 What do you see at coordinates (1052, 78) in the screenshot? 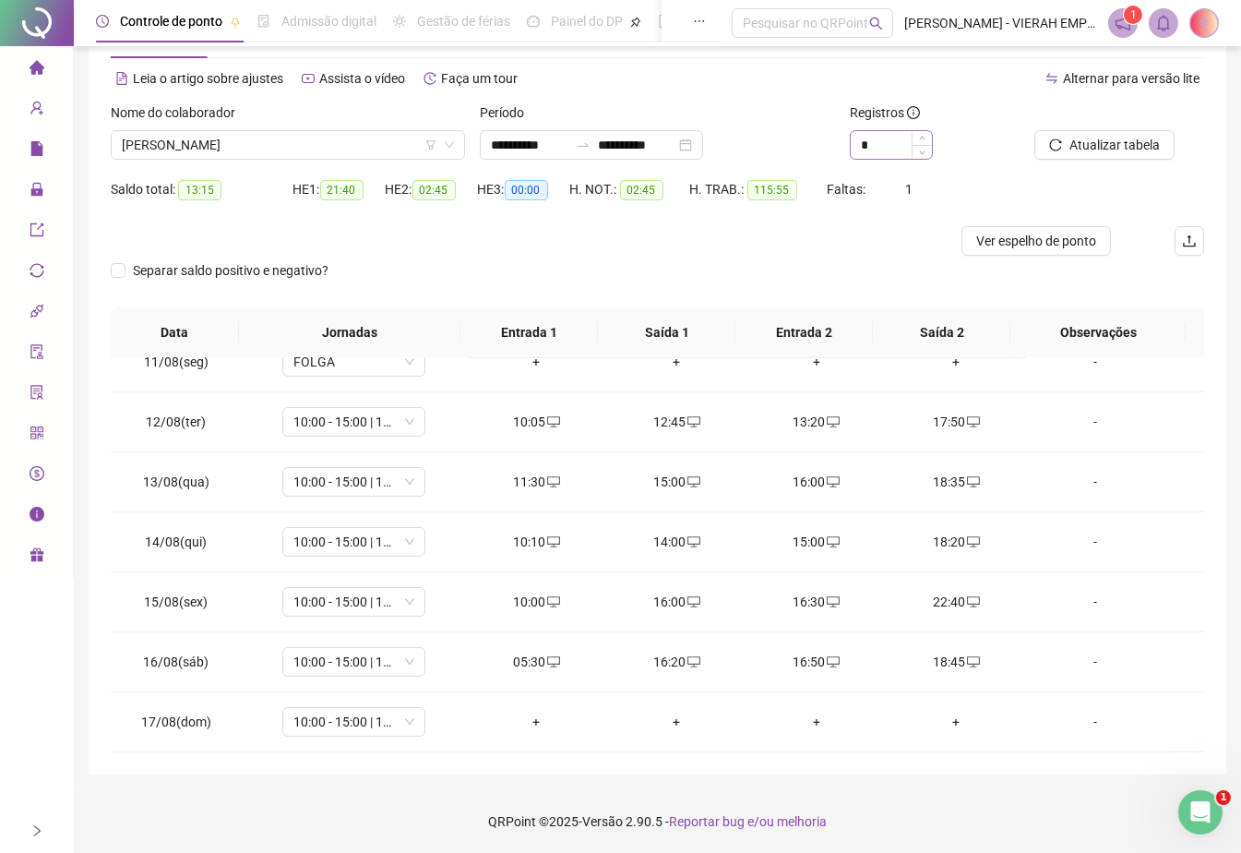
I see `span: swap` at bounding box center [1052, 78].